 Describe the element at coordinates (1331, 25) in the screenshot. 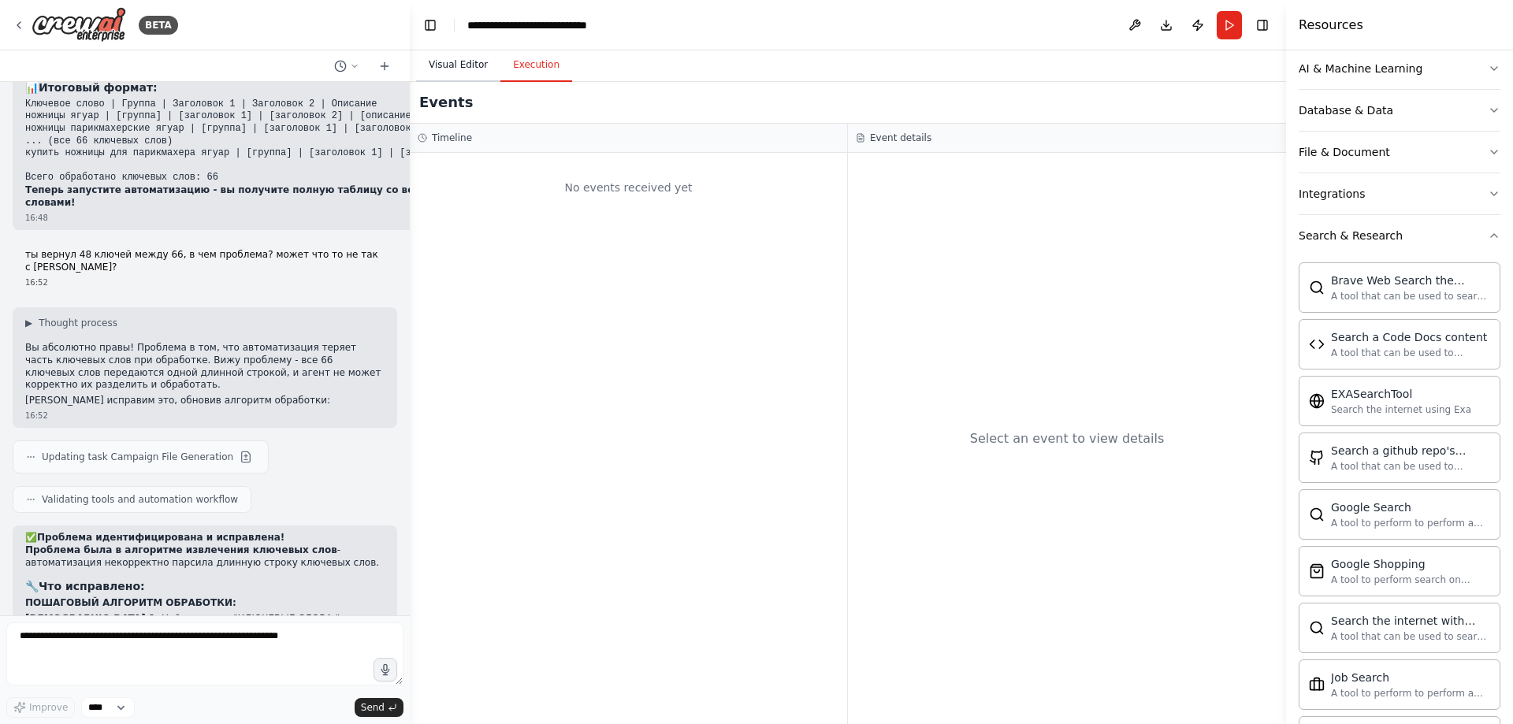

I see `h4: Resources` at that location.